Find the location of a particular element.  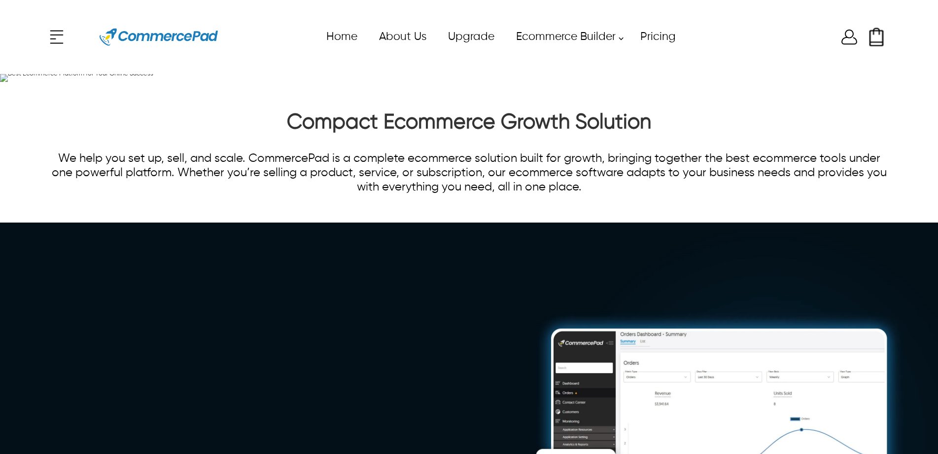

img: shopping-cart-header-icon-v4 is located at coordinates (877, 37).